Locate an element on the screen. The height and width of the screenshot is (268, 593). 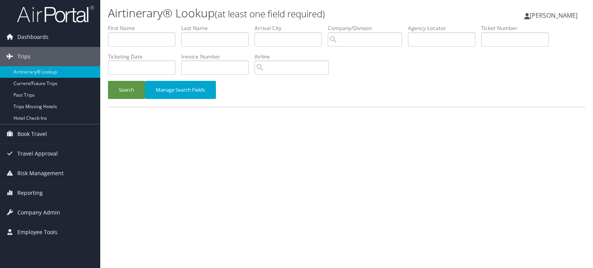
label: Agency Locator is located at coordinates (445, 28).